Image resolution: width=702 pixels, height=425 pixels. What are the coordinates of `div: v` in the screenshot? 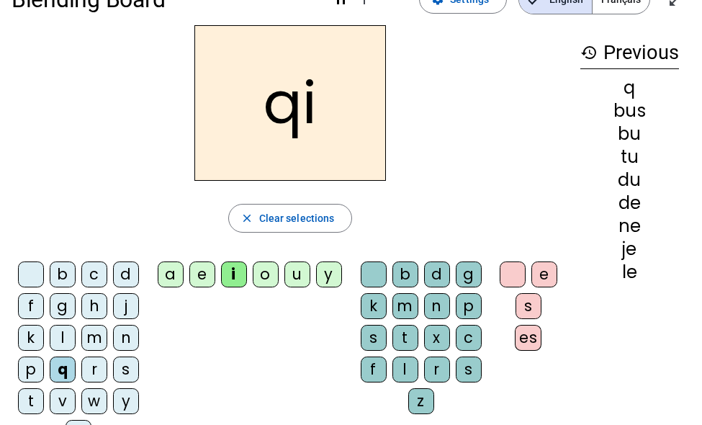 It's located at (63, 401).